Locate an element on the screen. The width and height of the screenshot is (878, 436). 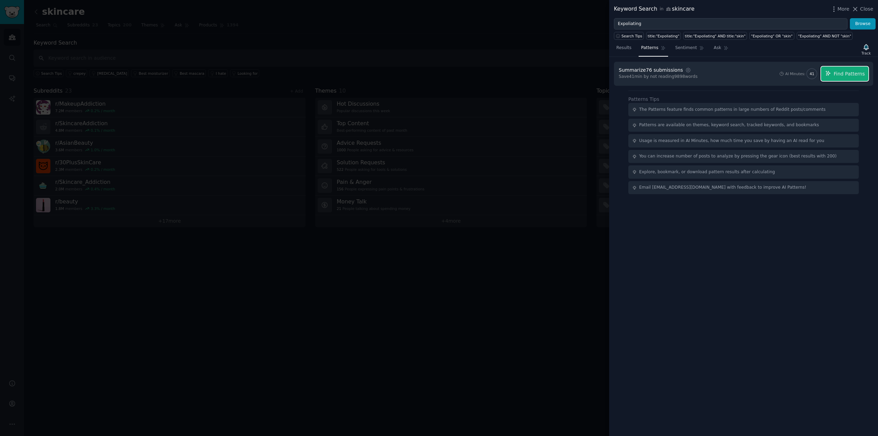
div: "Expoliating" AND NOT "skin" is located at coordinates (825, 36).